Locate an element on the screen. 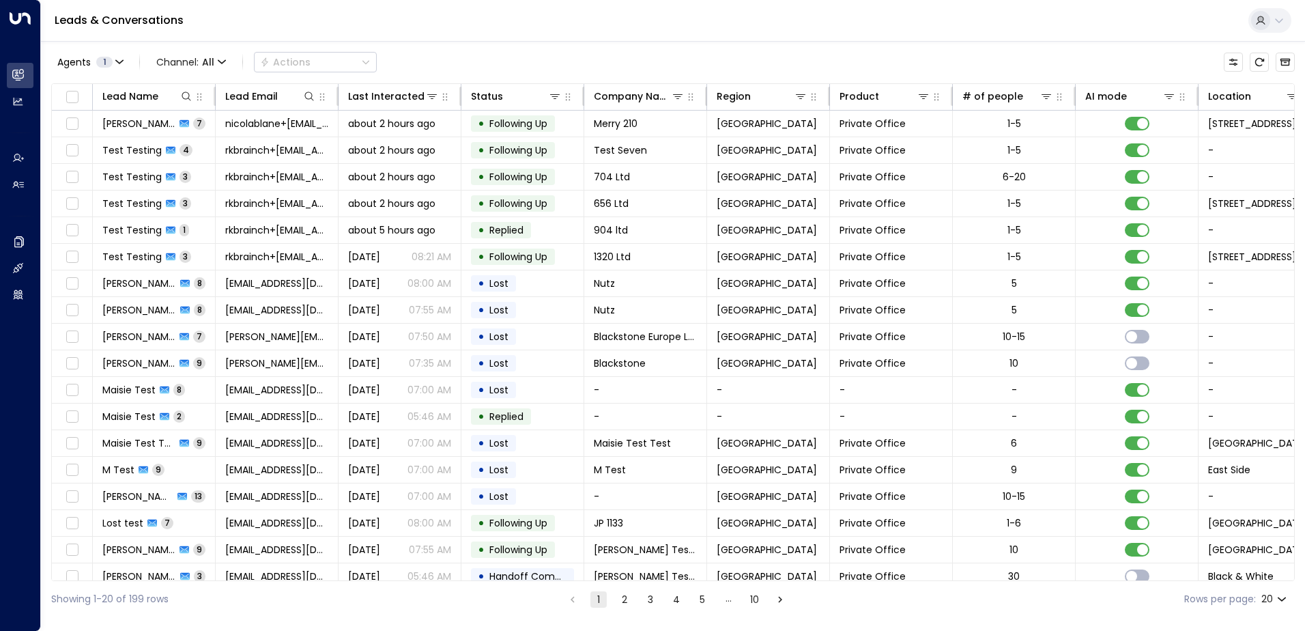 This screenshot has height=631, width=1305. span: 7 is located at coordinates (199, 123).